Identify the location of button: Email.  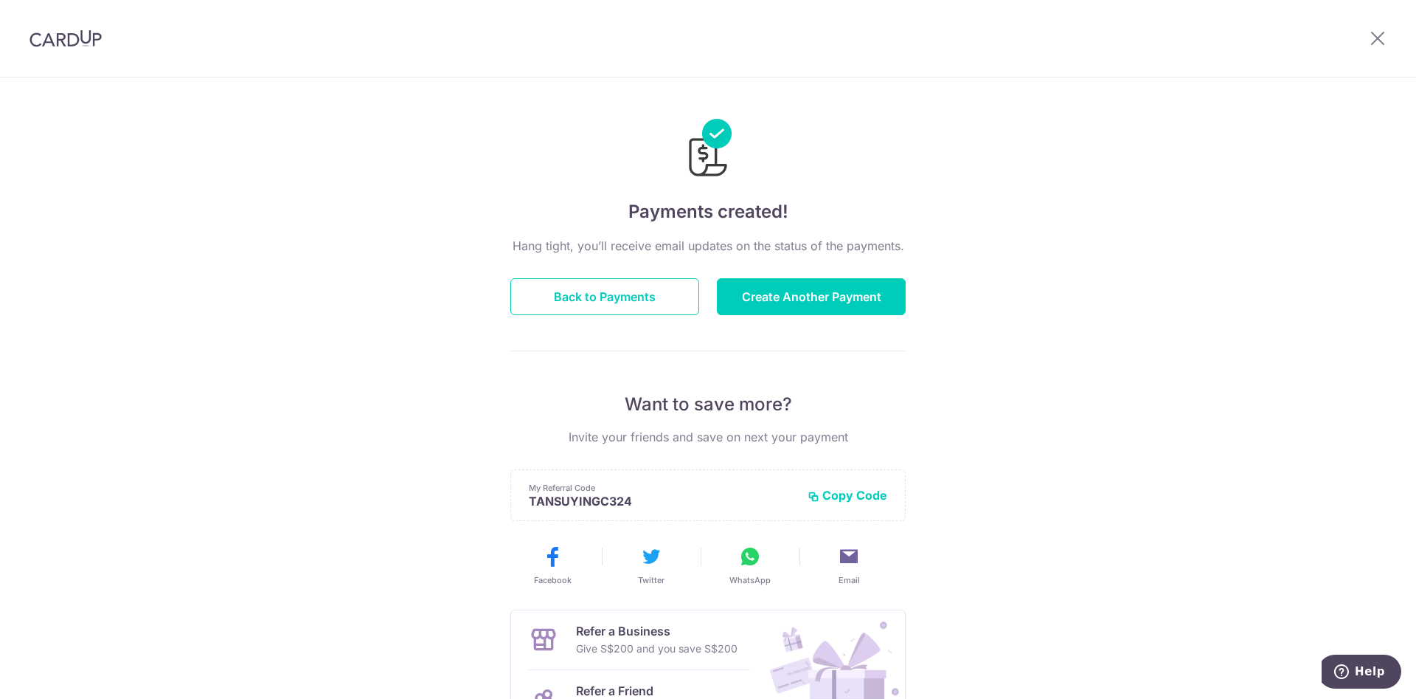
(849, 565).